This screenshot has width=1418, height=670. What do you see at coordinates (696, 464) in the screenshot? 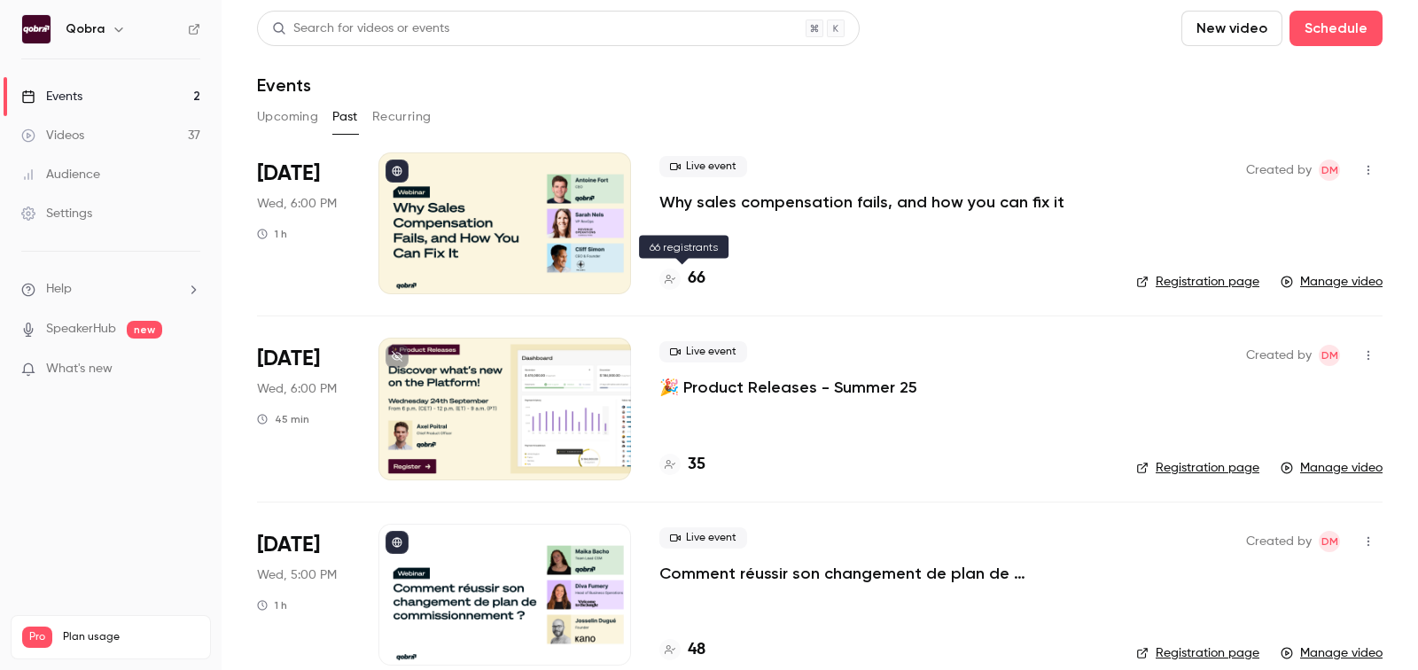
I see `h4: 35` at bounding box center [696, 464].